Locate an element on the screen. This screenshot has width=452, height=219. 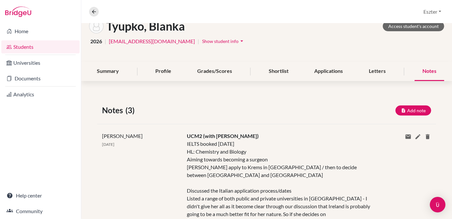
span: 2026 is located at coordinates (96, 41).